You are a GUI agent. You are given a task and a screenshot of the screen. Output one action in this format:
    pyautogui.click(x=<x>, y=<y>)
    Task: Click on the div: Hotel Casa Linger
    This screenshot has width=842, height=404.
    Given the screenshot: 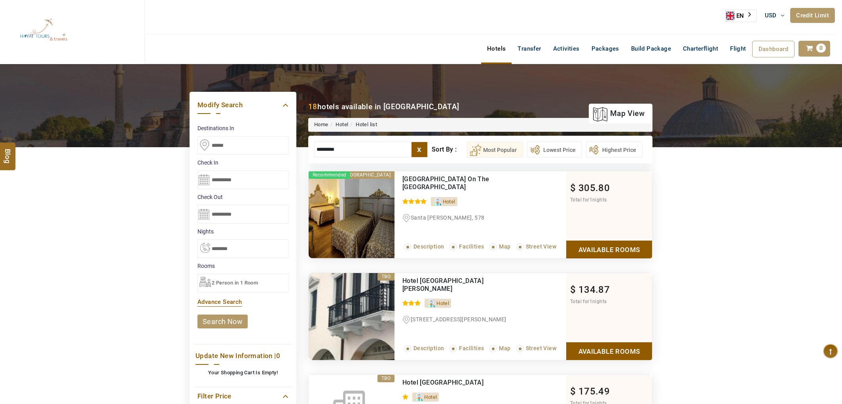 What is the action you would take?
    pyautogui.click(x=467, y=382)
    